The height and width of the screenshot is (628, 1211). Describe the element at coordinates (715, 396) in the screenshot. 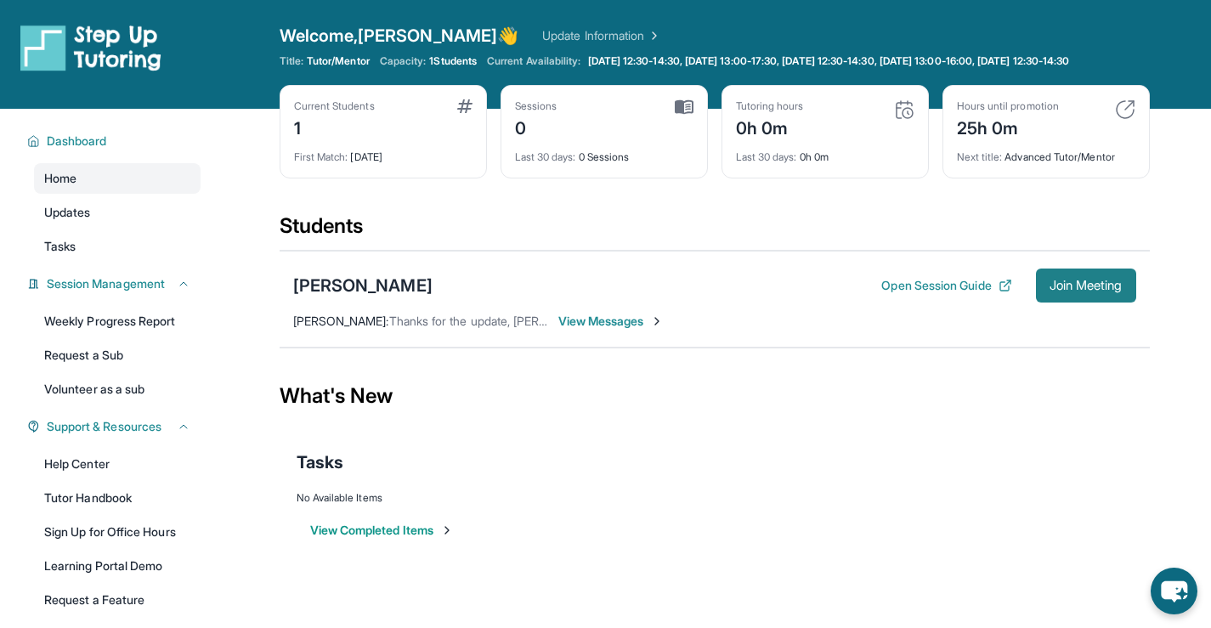

I see `div: What's New` at that location.